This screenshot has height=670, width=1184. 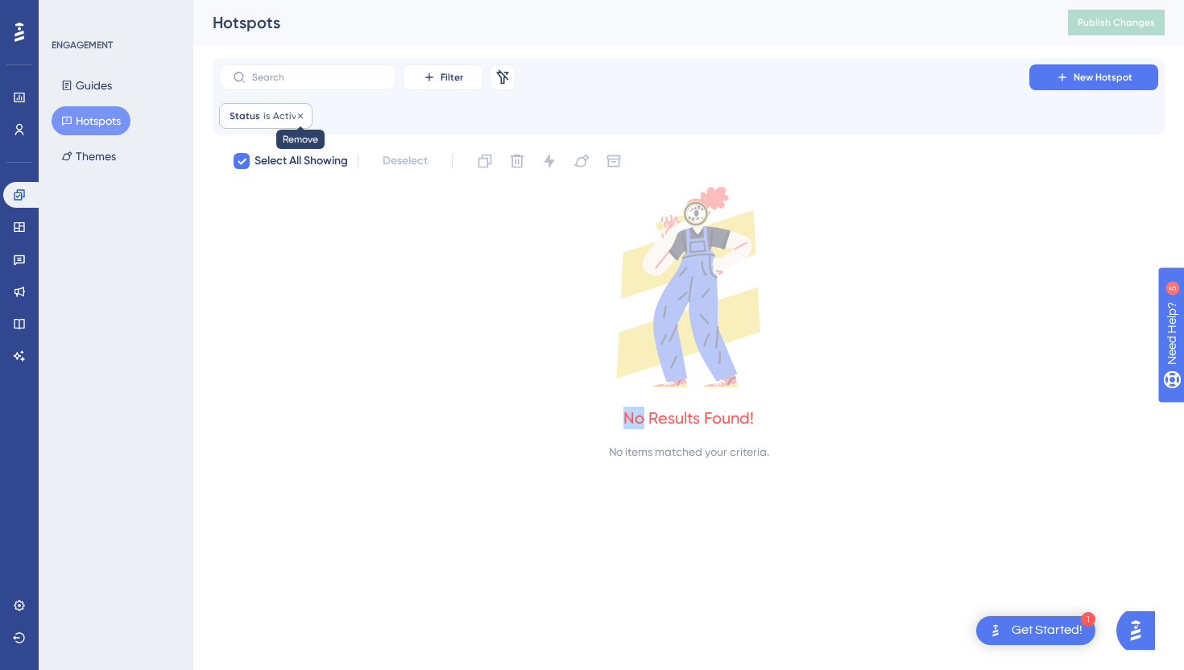 I want to click on span: New Hotspot, so click(x=1103, y=77).